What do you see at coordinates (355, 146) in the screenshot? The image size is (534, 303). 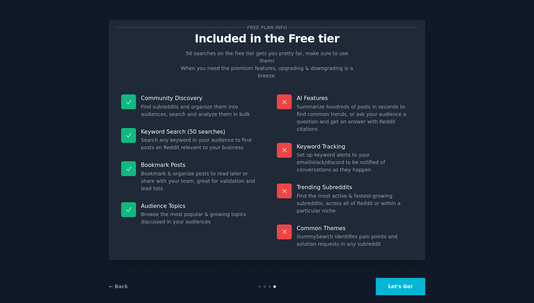 I see `p: Keyword Tracking` at bounding box center [355, 146].